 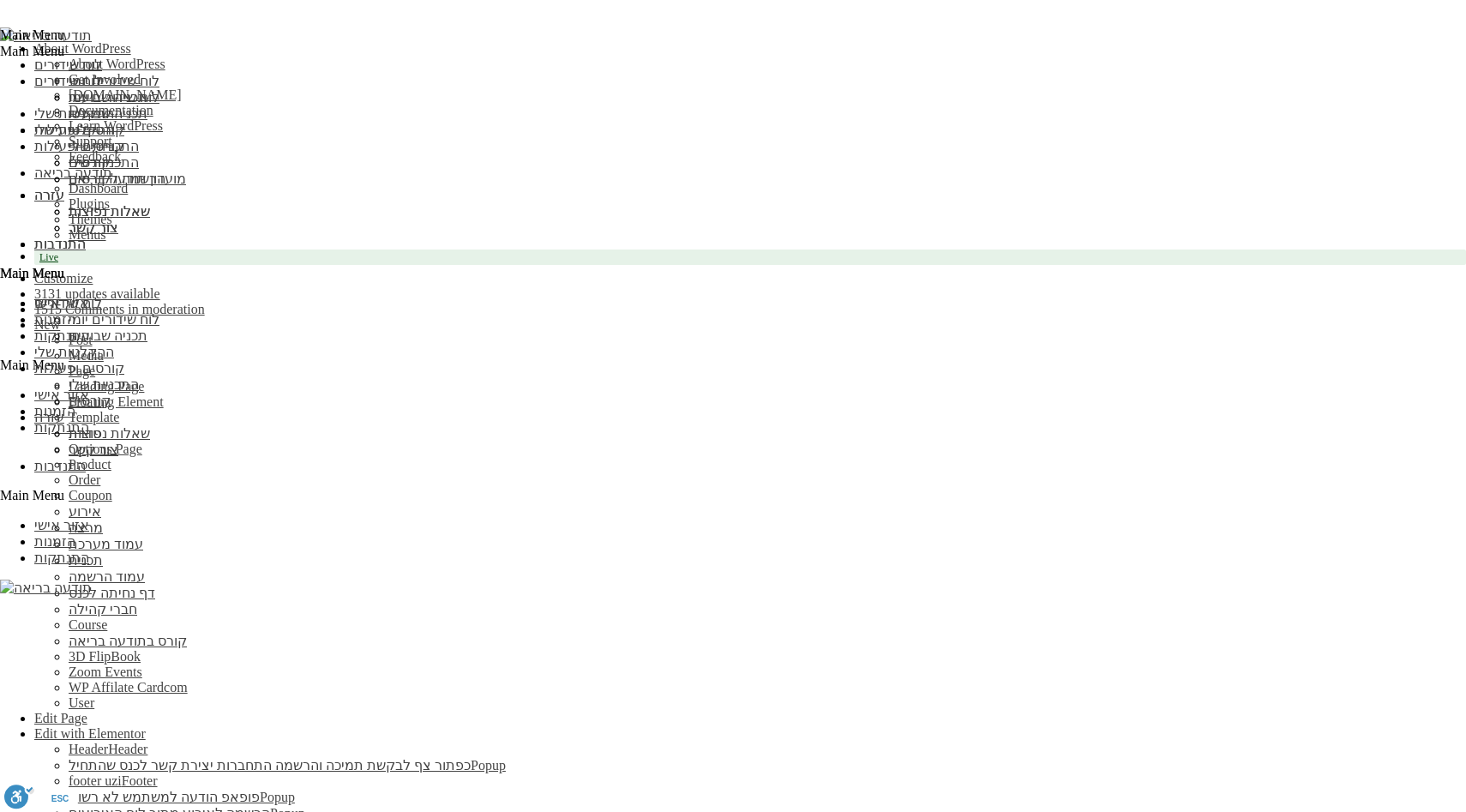 What do you see at coordinates (113, 780) in the screenshot?
I see `a: footer uziFooter` at bounding box center [113, 780].